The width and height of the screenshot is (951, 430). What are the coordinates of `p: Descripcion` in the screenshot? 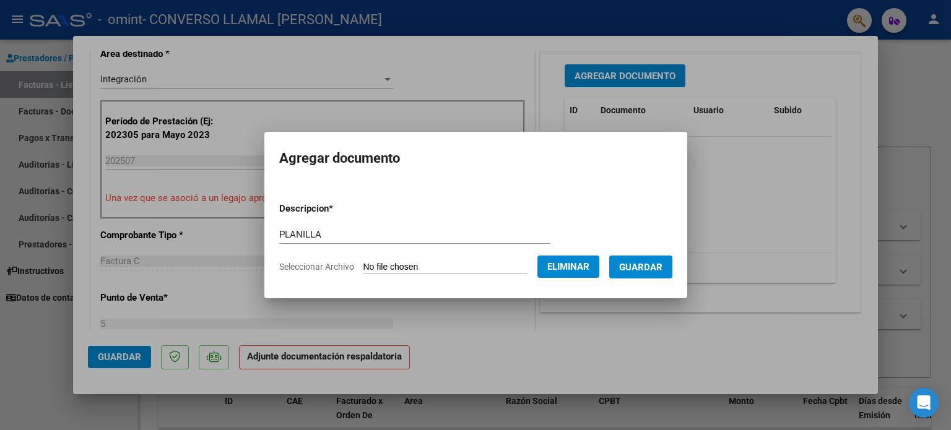 It's located at (338, 209).